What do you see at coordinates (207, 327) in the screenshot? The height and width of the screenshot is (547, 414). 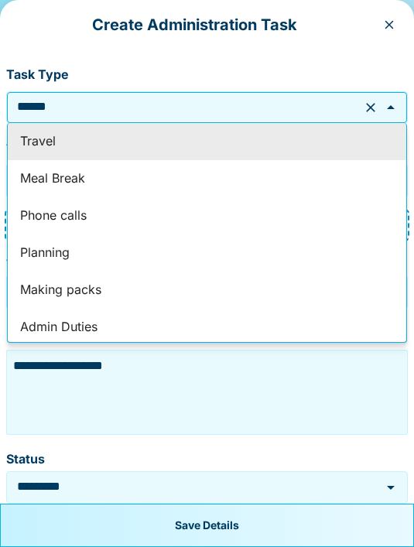 I see `li: Admin Duties` at bounding box center [207, 327].